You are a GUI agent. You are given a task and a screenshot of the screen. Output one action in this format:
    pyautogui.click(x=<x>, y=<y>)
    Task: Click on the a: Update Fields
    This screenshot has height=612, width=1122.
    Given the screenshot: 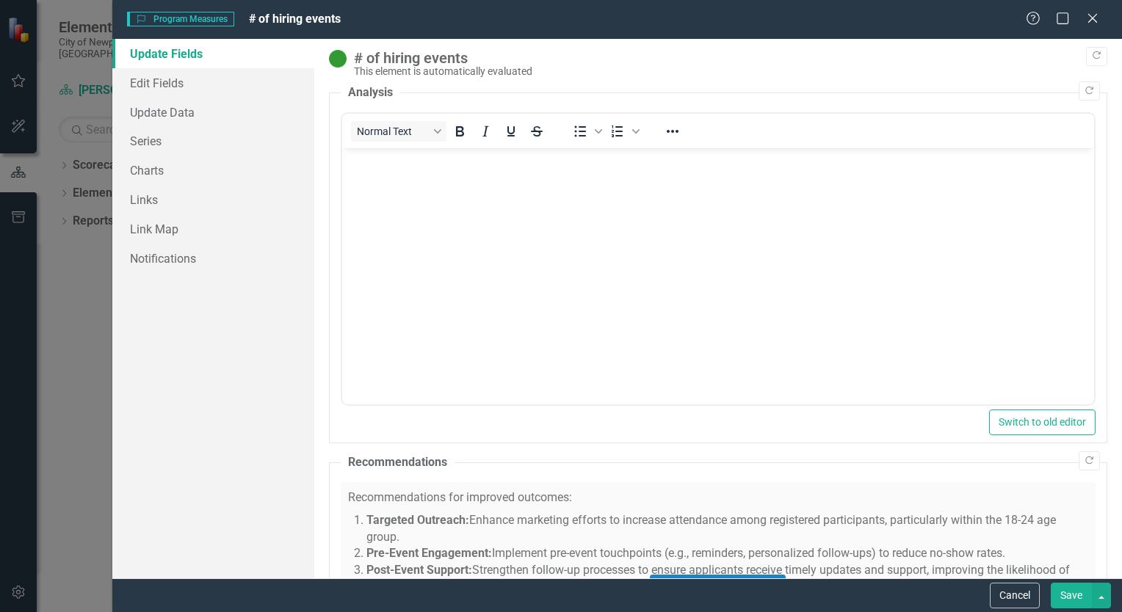 What is the action you would take?
    pyautogui.click(x=213, y=54)
    